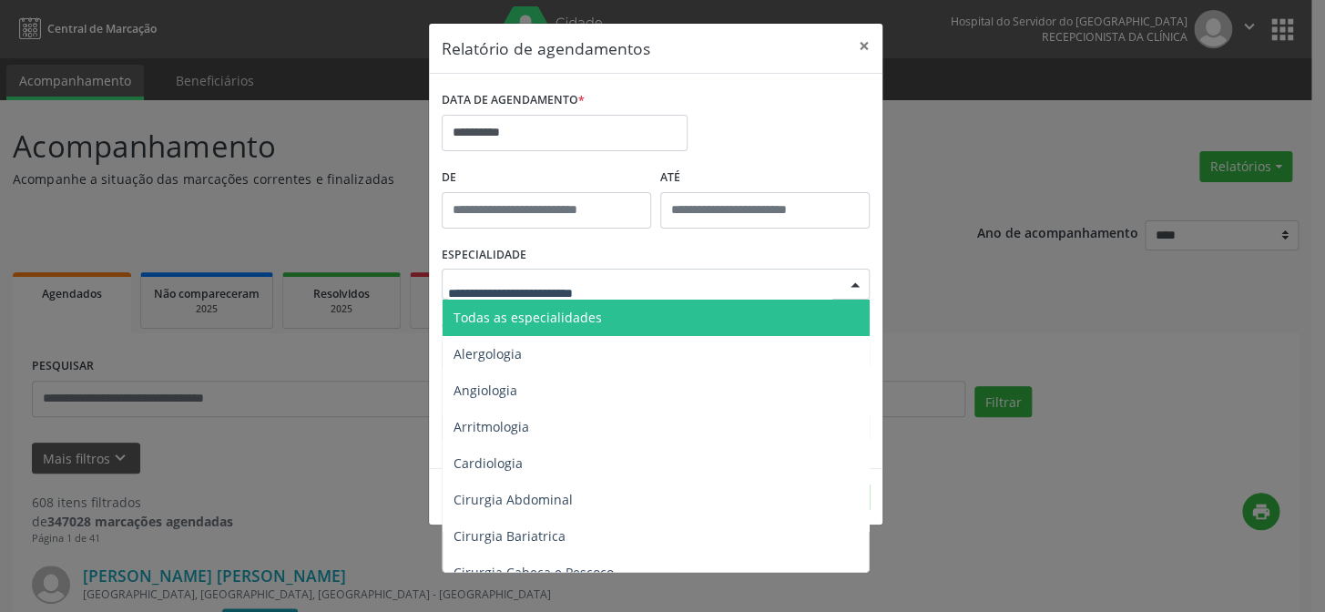 The width and height of the screenshot is (1325, 612). What do you see at coordinates (765, 178) in the screenshot?
I see `label: ATÉ` at bounding box center [765, 178].